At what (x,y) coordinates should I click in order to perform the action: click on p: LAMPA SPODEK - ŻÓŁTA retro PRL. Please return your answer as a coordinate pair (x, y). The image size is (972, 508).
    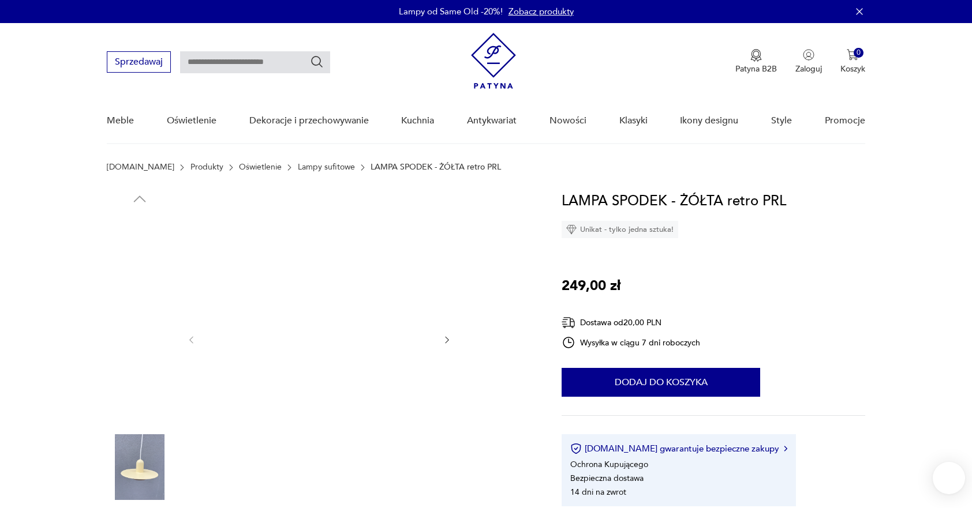
    Looking at the image, I should click on (436, 167).